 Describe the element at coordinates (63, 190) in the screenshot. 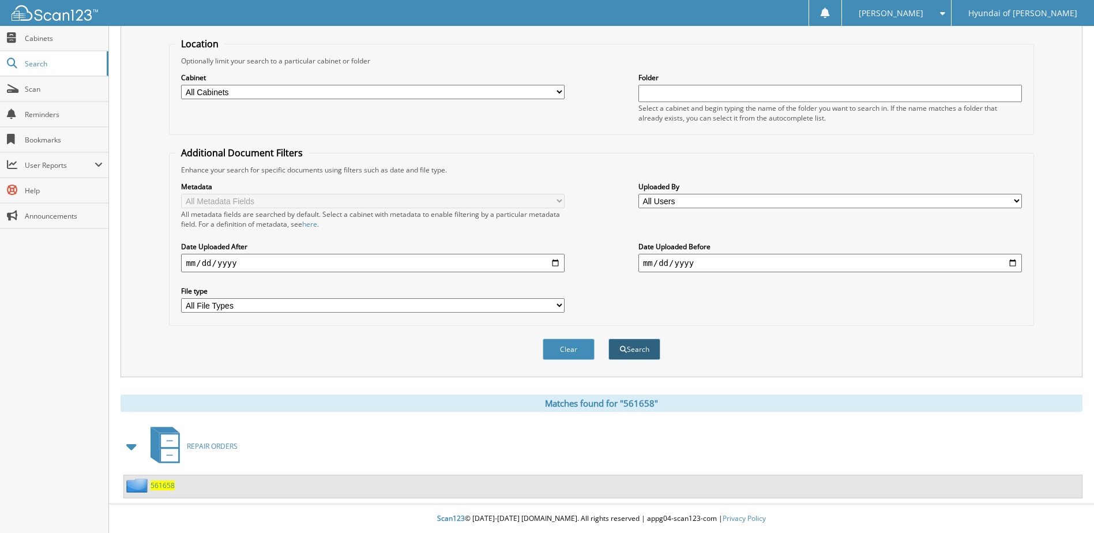

I see `span: Help` at that location.